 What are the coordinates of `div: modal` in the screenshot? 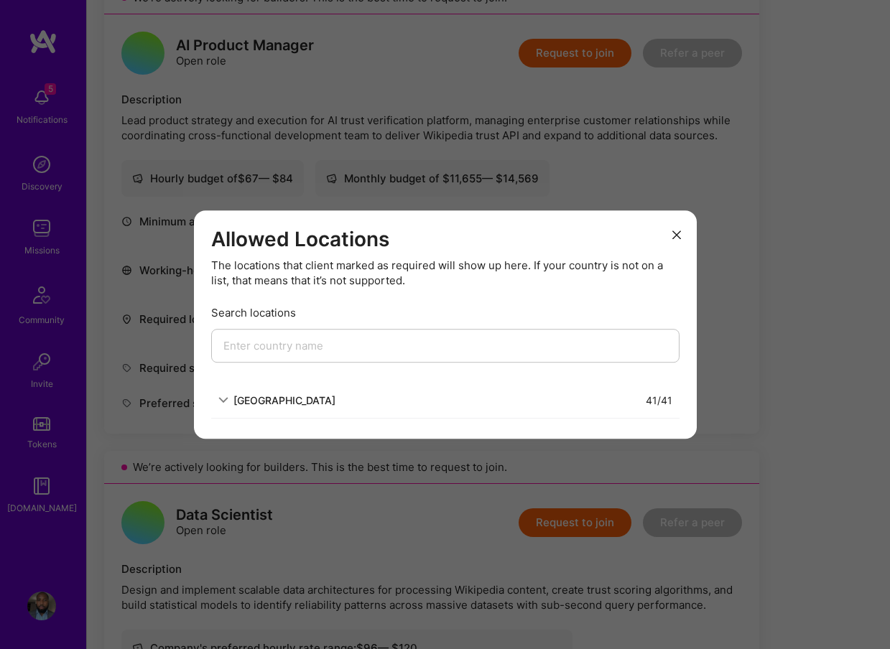 It's located at (445, 325).